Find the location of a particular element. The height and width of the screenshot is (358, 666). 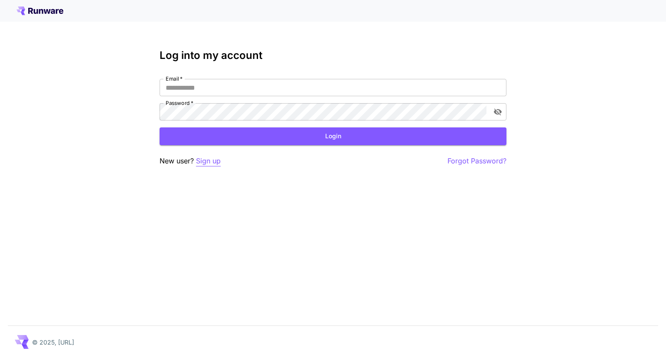

p: Forgot Password? is located at coordinates (477, 161).